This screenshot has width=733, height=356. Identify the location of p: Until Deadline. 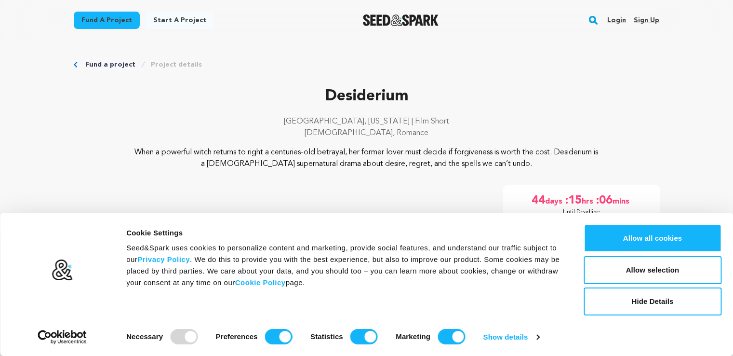
(581, 212).